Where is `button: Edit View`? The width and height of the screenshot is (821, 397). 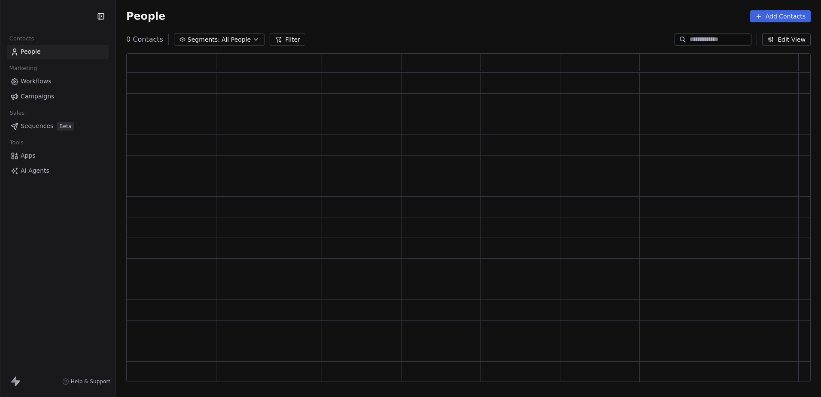 button: Edit View is located at coordinates (786, 39).